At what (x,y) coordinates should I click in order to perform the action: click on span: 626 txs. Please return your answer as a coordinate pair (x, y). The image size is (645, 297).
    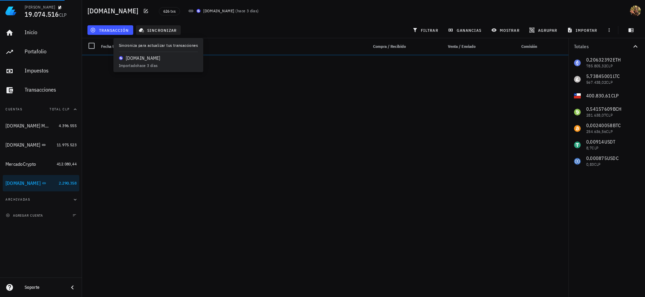
    Looking at the image, I should click on (169, 11).